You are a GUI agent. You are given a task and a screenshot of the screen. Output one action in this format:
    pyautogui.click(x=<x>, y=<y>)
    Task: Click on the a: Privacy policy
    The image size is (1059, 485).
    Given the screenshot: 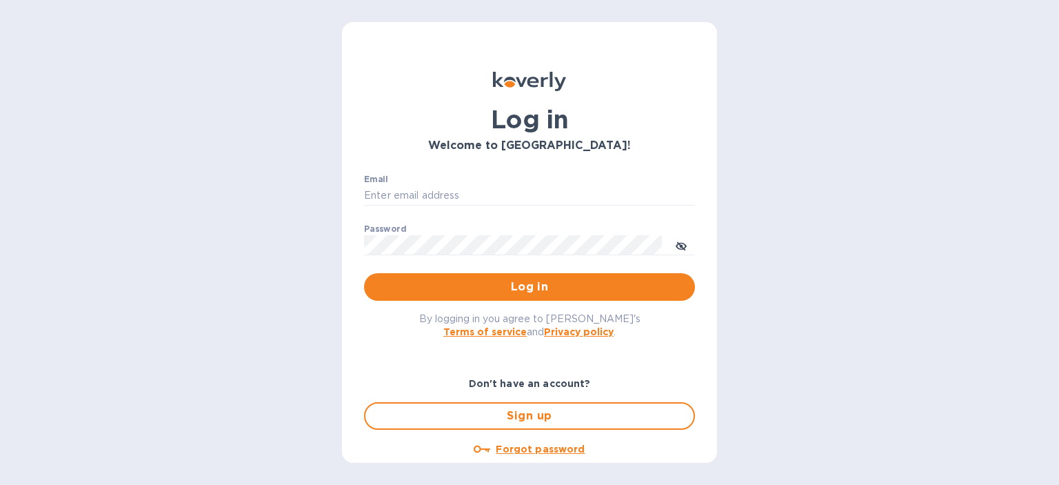 What is the action you would take?
    pyautogui.click(x=579, y=332)
    